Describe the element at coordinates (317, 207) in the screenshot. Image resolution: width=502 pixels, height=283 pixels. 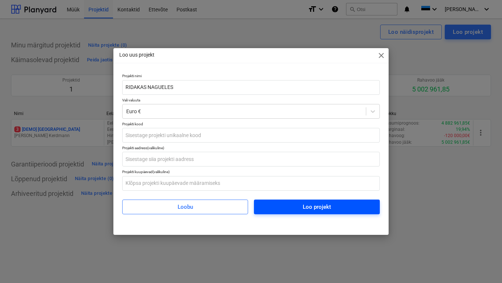
I see `button: Loo projekt` at that location.